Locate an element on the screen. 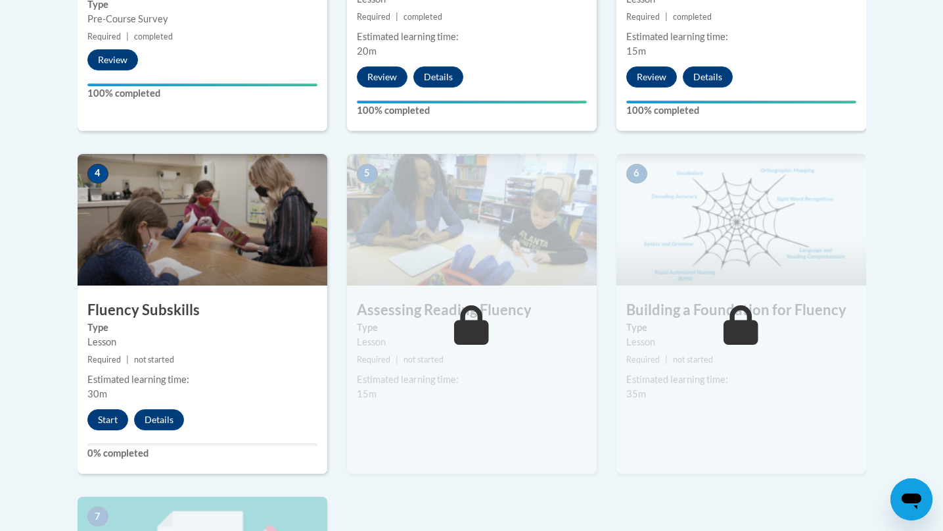 The height and width of the screenshot is (531, 943). span: 35m is located at coordinates (636, 393).